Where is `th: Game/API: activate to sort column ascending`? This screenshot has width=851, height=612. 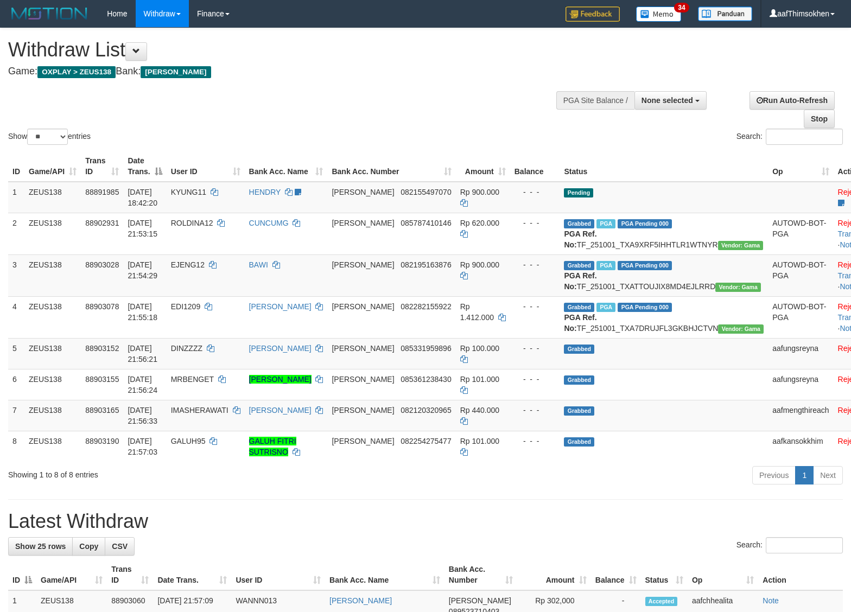 th: Game/API: activate to sort column ascending is located at coordinates (53, 166).